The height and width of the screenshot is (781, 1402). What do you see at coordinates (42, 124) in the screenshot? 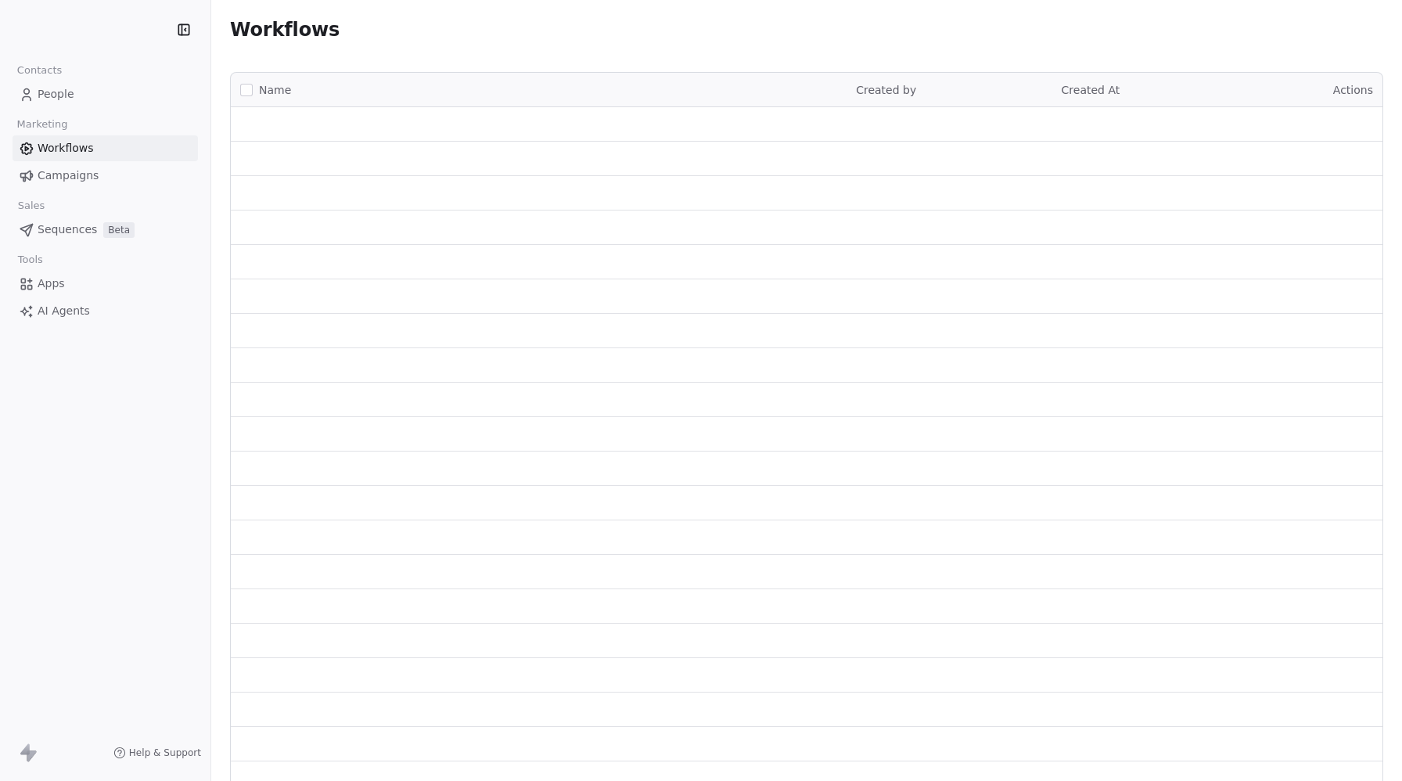
I see `span: Marketing` at bounding box center [42, 124].